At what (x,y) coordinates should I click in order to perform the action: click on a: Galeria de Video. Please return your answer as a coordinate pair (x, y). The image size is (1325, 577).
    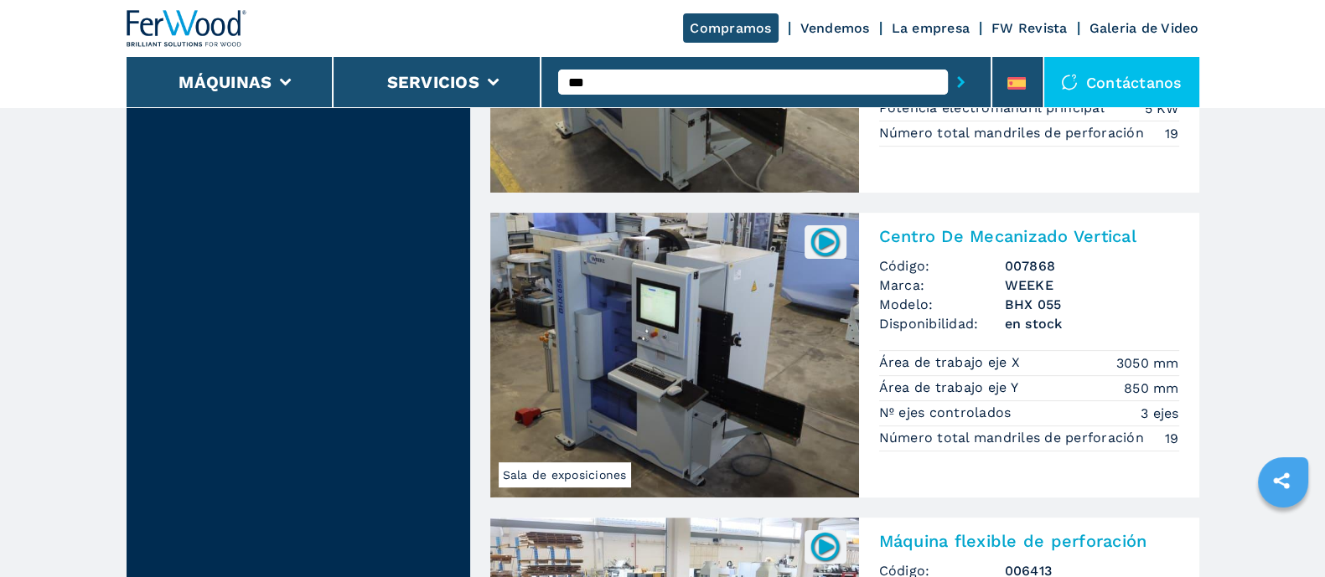
    Looking at the image, I should click on (1144, 28).